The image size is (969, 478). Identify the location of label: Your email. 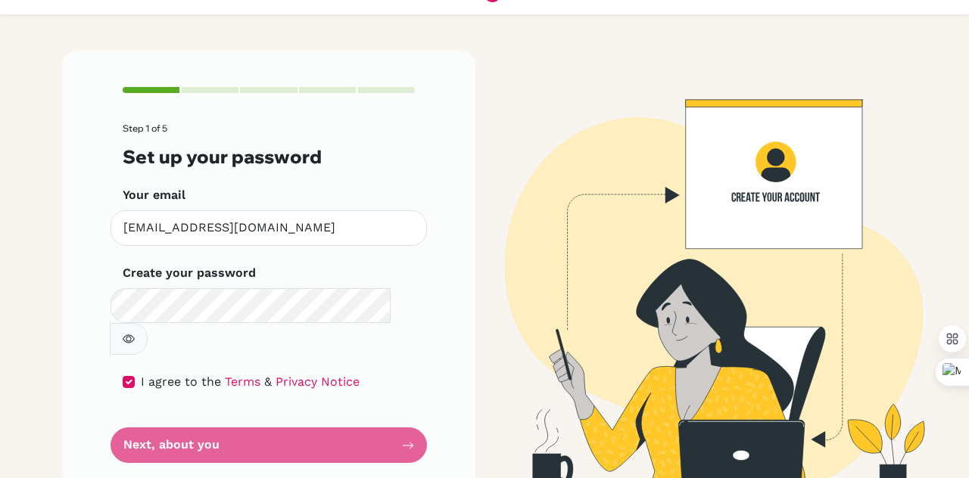
(154, 195).